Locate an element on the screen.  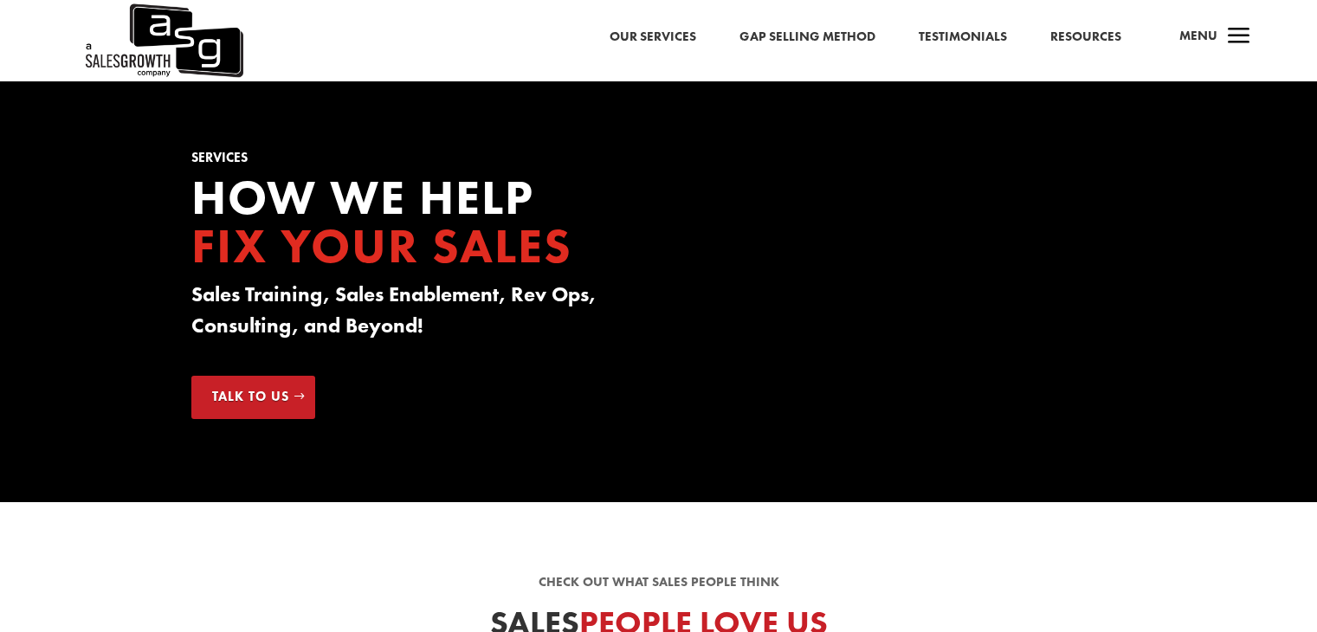
span: a is located at coordinates (1239, 37).